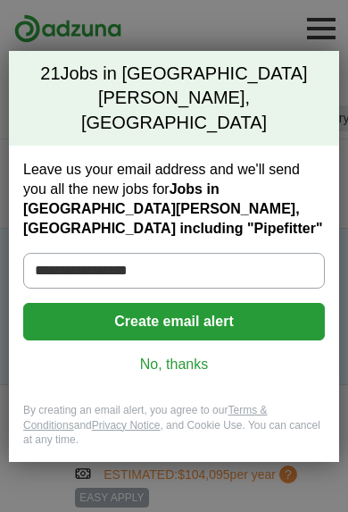  What do you see at coordinates (145, 417) in the screenshot?
I see `a: Terms & Conditions` at bounding box center [145, 417].